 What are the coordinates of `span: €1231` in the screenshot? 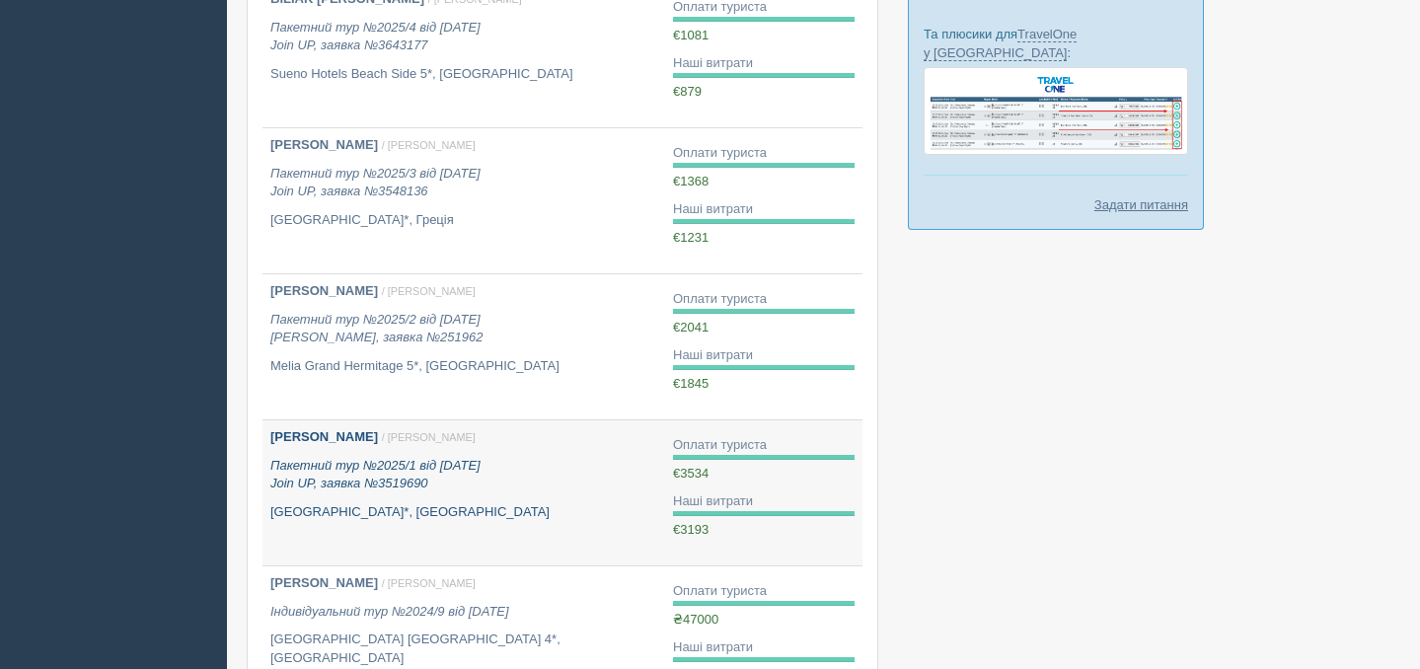 It's located at (691, 237).